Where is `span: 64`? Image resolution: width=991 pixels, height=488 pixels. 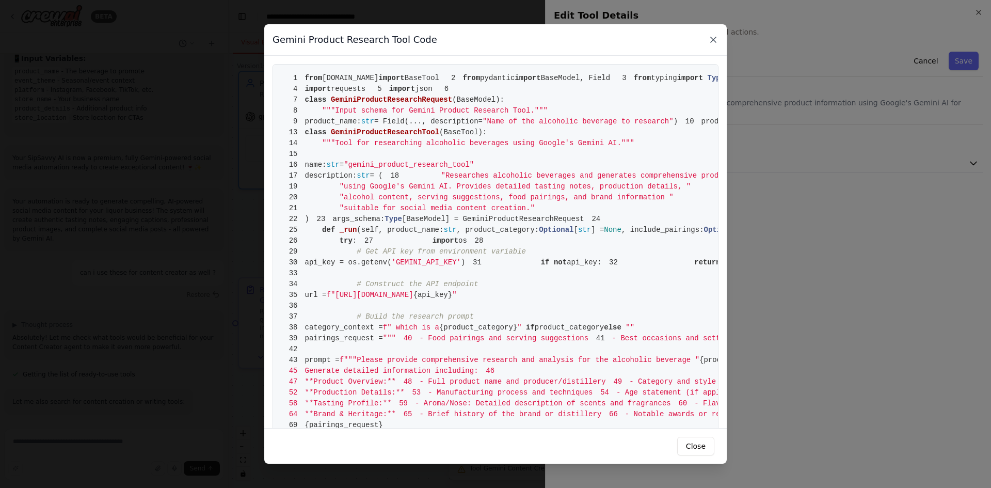
span: 64 is located at coordinates (293, 414).